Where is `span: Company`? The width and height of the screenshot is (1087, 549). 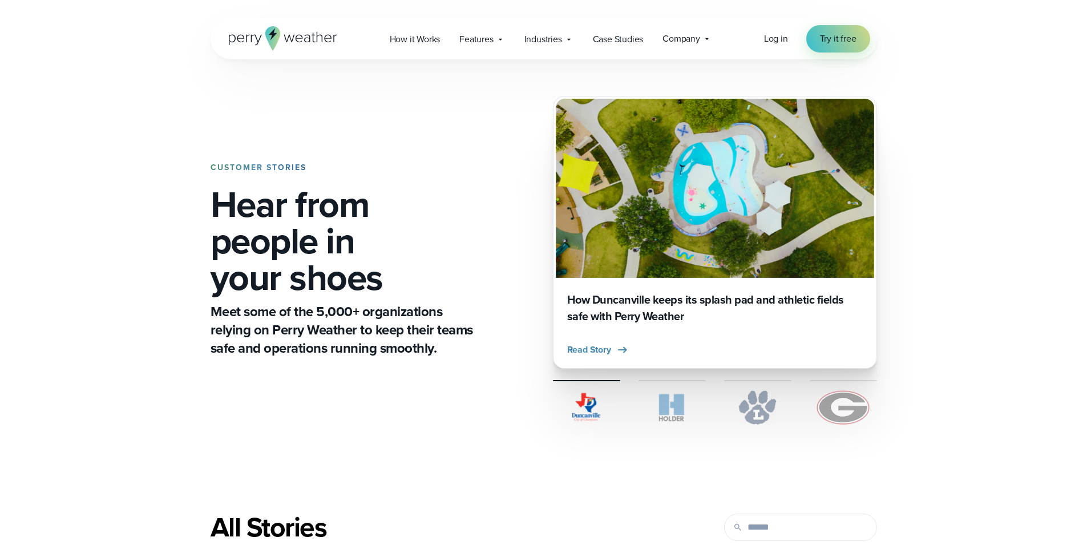 span: Company is located at coordinates (681, 39).